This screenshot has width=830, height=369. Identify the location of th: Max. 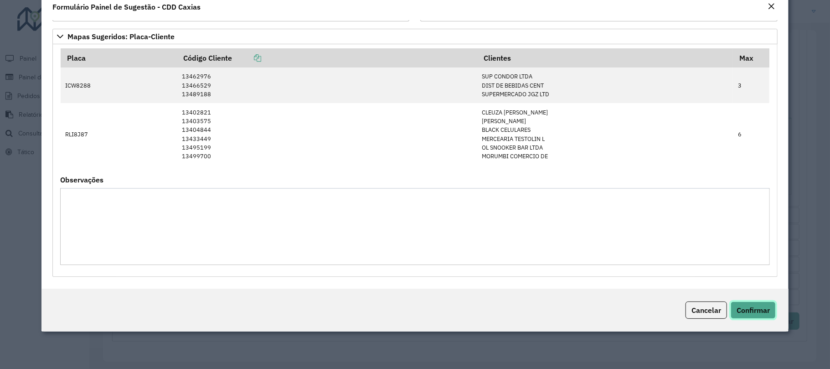
(751, 58).